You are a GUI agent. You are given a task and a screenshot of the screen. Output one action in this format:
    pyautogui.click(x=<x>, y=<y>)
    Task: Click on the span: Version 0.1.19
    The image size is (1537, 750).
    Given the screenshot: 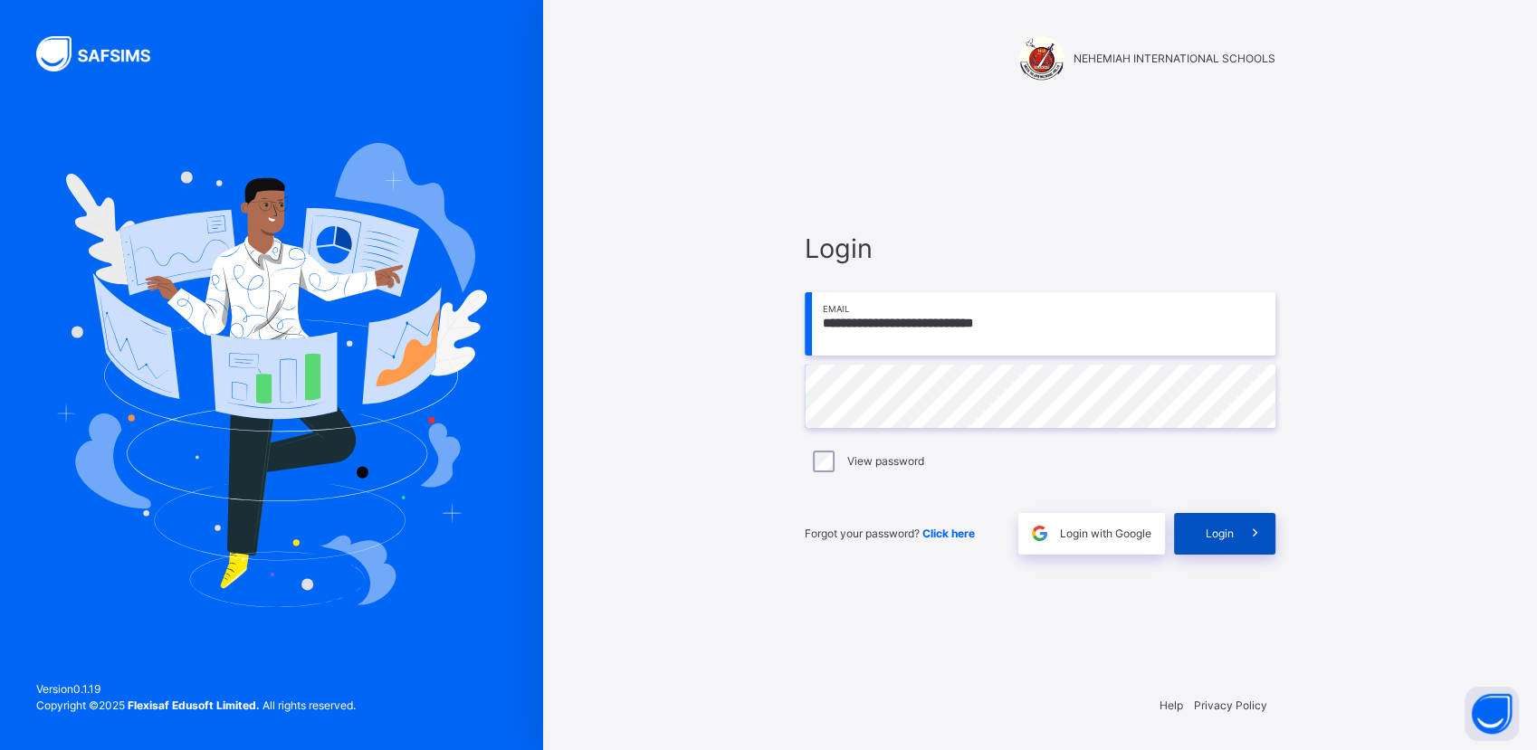 What is the action you would take?
    pyautogui.click(x=196, y=690)
    